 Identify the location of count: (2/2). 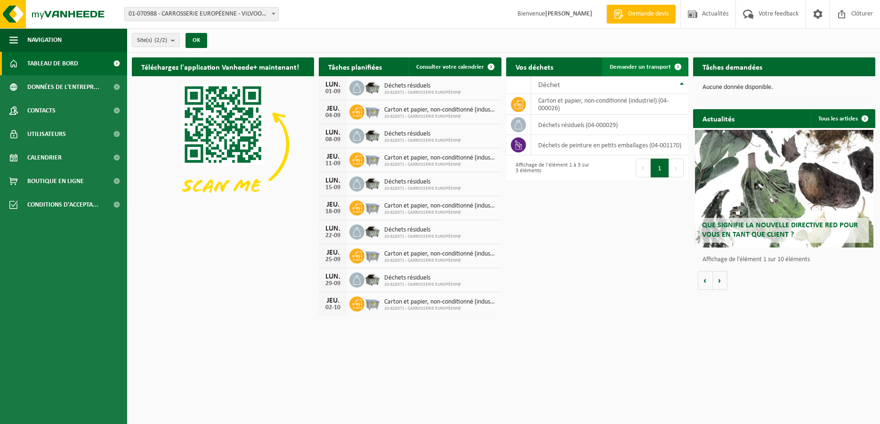
(161, 40).